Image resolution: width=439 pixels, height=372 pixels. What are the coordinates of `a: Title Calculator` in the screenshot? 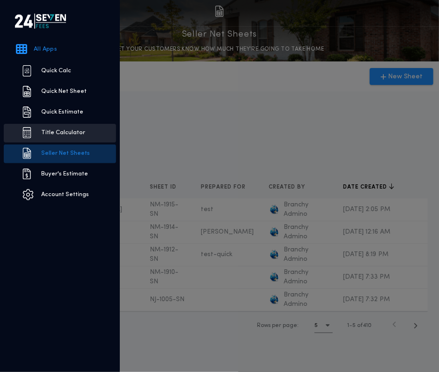 It's located at (60, 133).